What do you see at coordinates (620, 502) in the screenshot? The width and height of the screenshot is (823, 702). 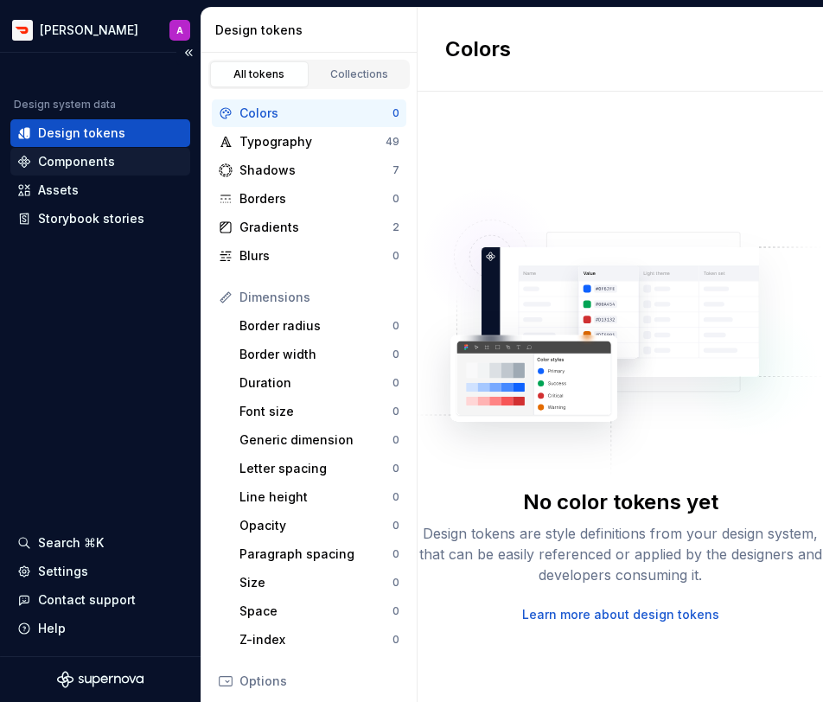 I see `div: No color tokens yet` at bounding box center [620, 502].